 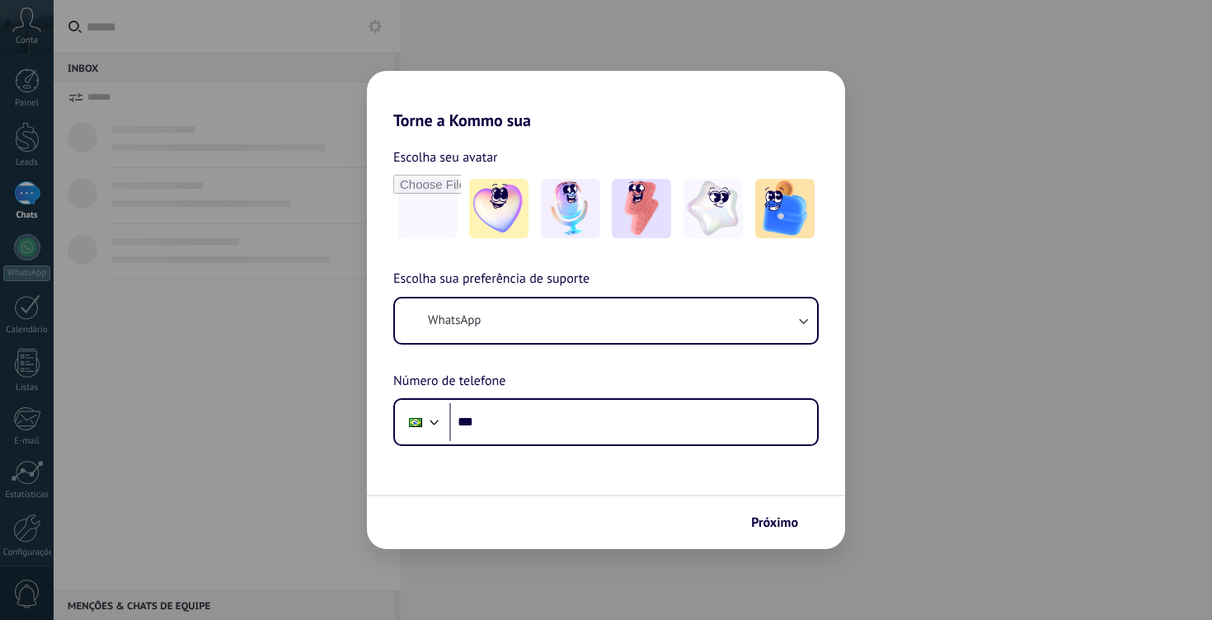 I want to click on span: WhatsApp, so click(x=454, y=321).